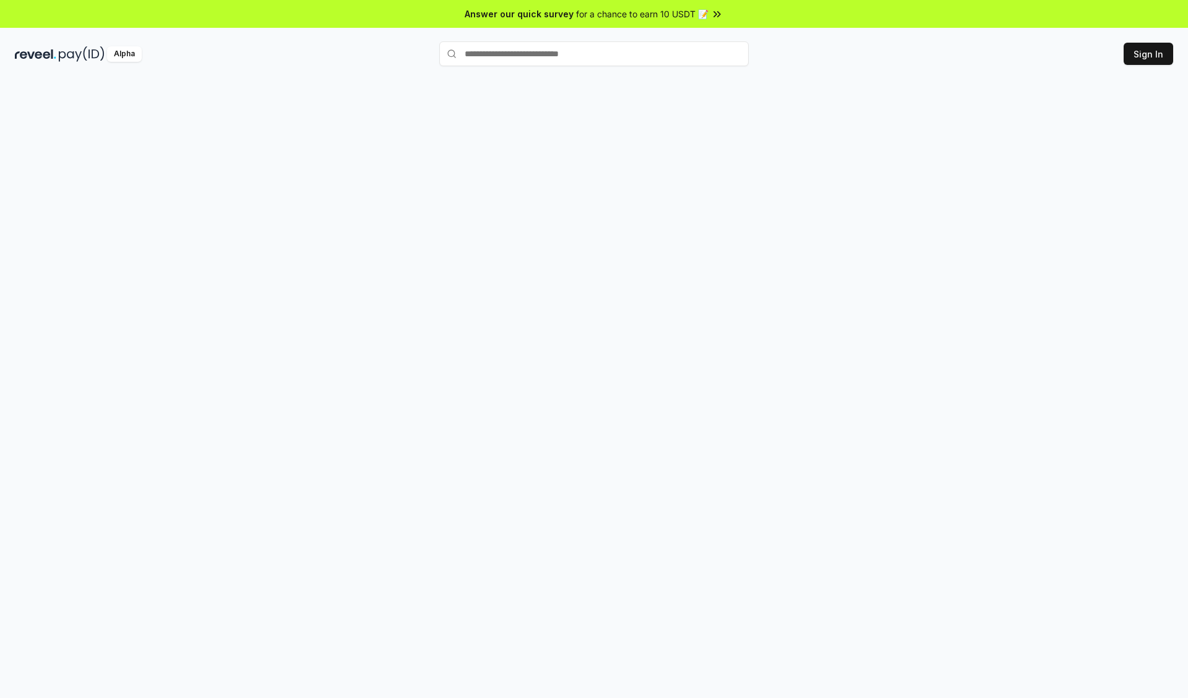 The image size is (1188, 698). I want to click on div: Alpha, so click(124, 54).